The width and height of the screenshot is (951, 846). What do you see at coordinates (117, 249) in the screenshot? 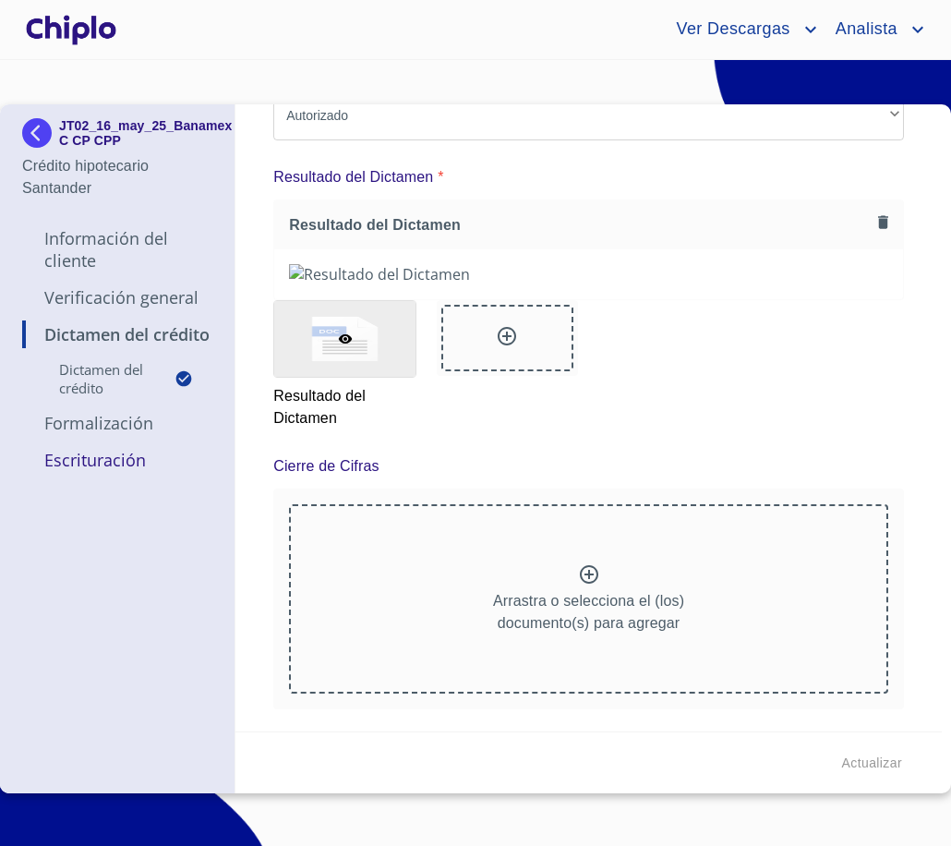
I see `p: Información del Cliente` at bounding box center [117, 249].